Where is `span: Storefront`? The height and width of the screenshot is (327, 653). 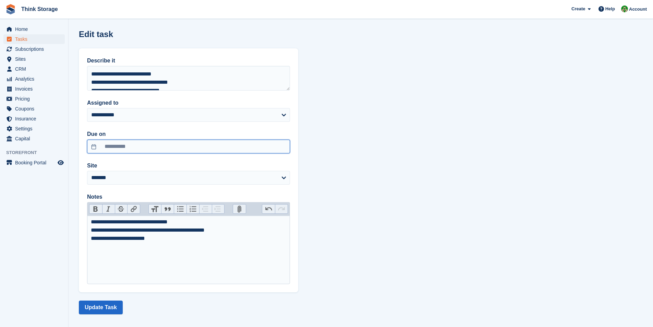 span: Storefront is located at coordinates (37, 152).